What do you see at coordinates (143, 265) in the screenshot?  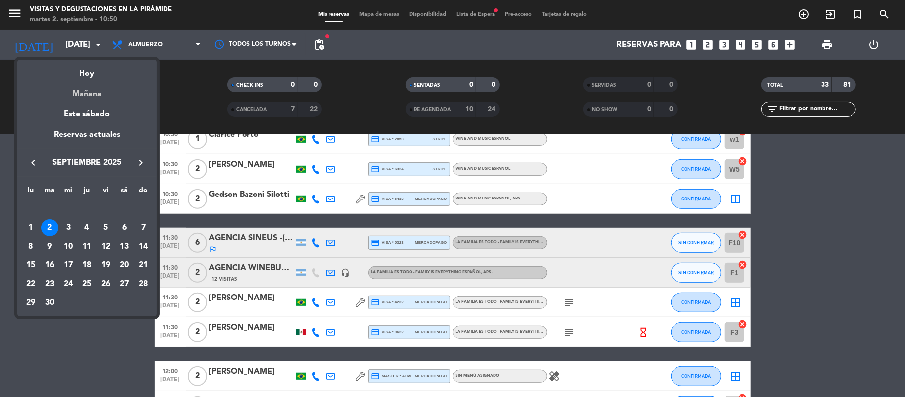 I see `div: 21` at bounding box center [143, 265].